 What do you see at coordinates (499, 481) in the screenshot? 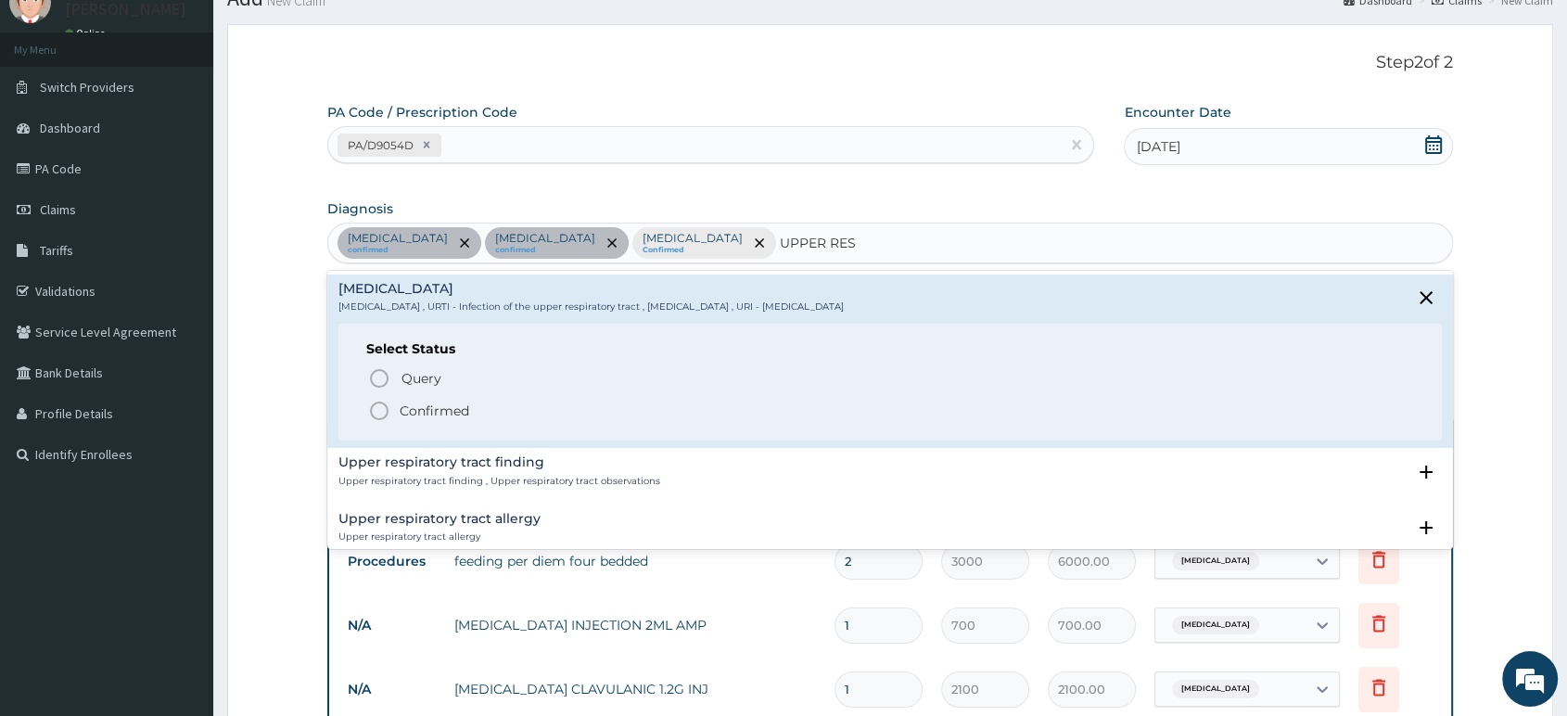
I see `p: Upper respiratory tract finding , Upper respiratory tract observations` at bounding box center [499, 481].